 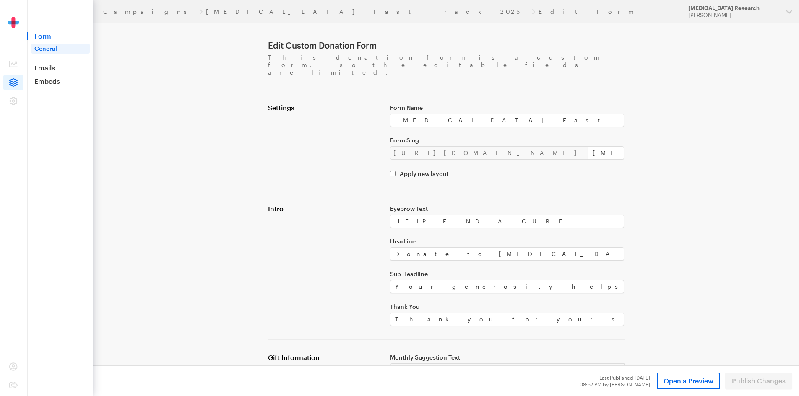 I want to click on span: Open a Preview, so click(x=688, y=381).